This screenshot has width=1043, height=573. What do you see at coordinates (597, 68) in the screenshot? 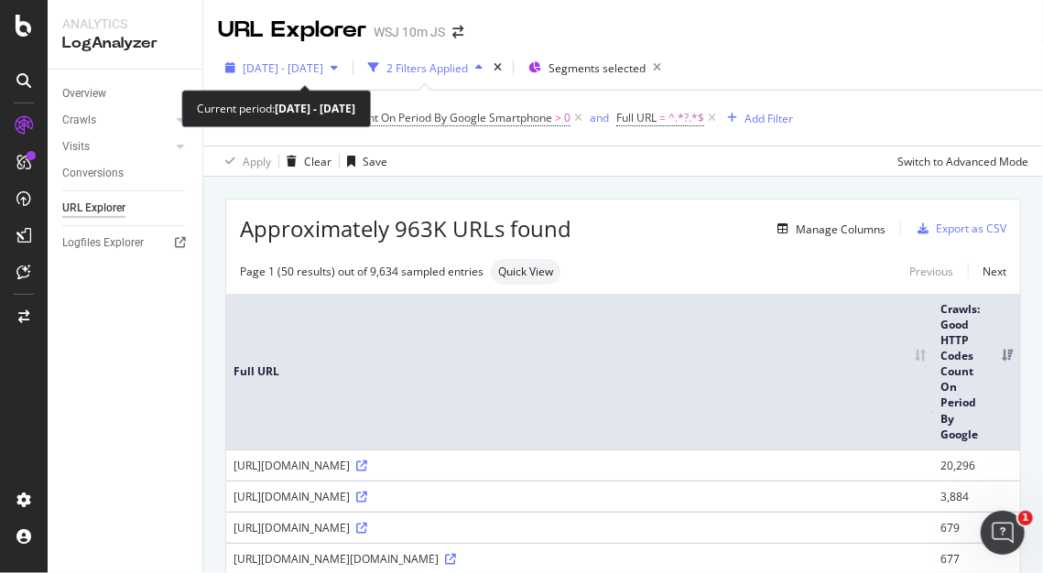
I see `span: Segments selected` at bounding box center [597, 68].